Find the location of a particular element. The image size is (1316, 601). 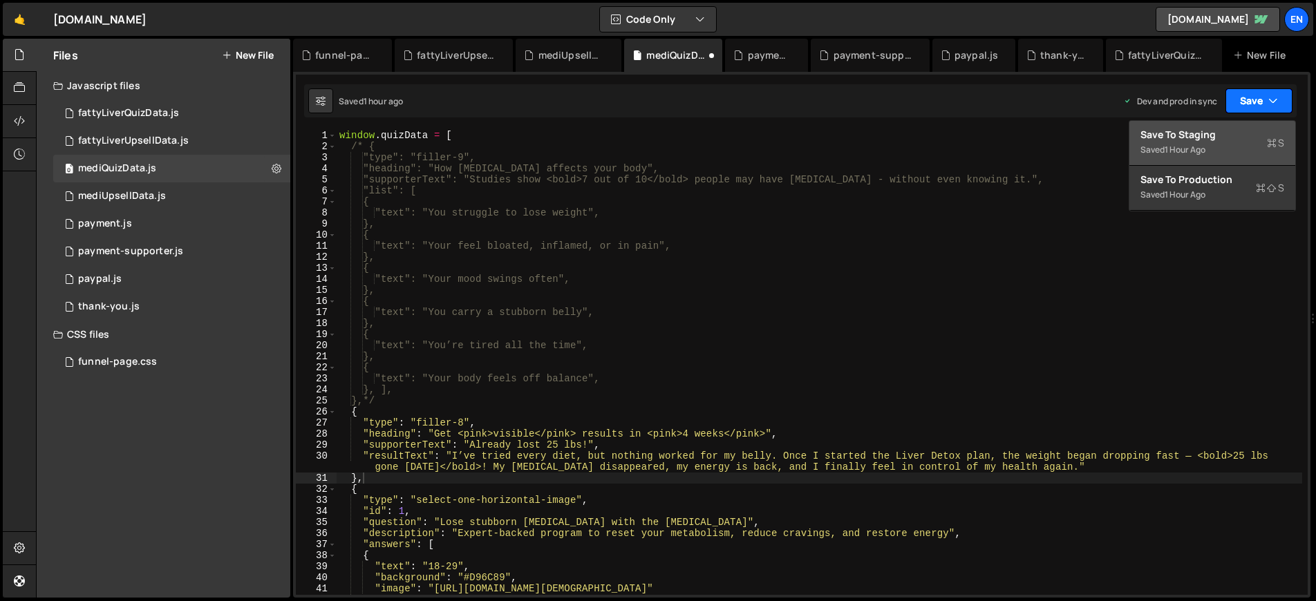

div: 13 is located at coordinates (316, 268).